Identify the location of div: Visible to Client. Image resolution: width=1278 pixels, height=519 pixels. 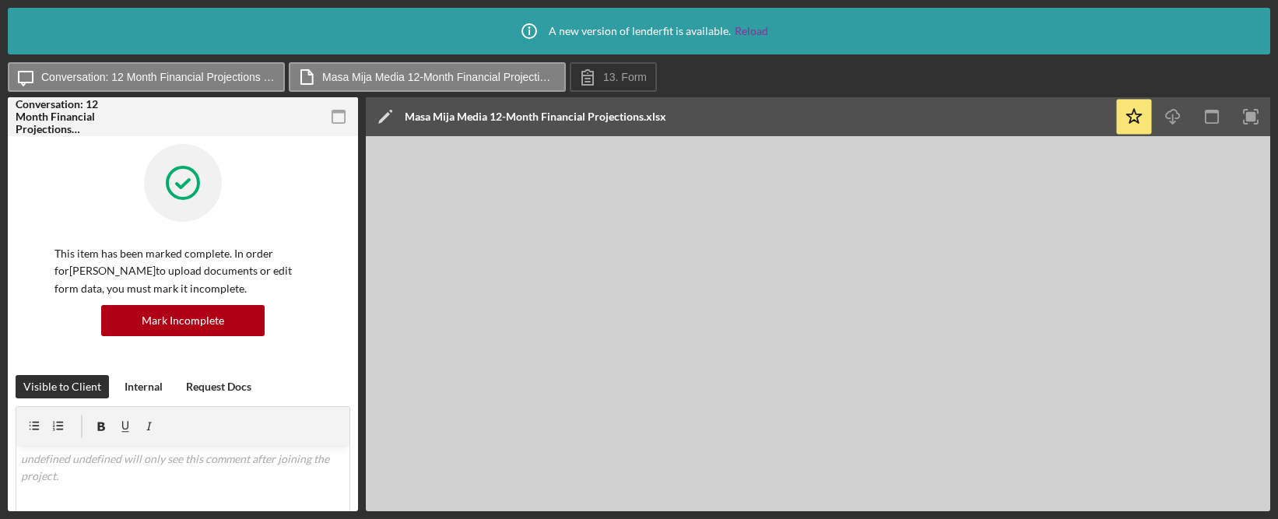
(62, 387).